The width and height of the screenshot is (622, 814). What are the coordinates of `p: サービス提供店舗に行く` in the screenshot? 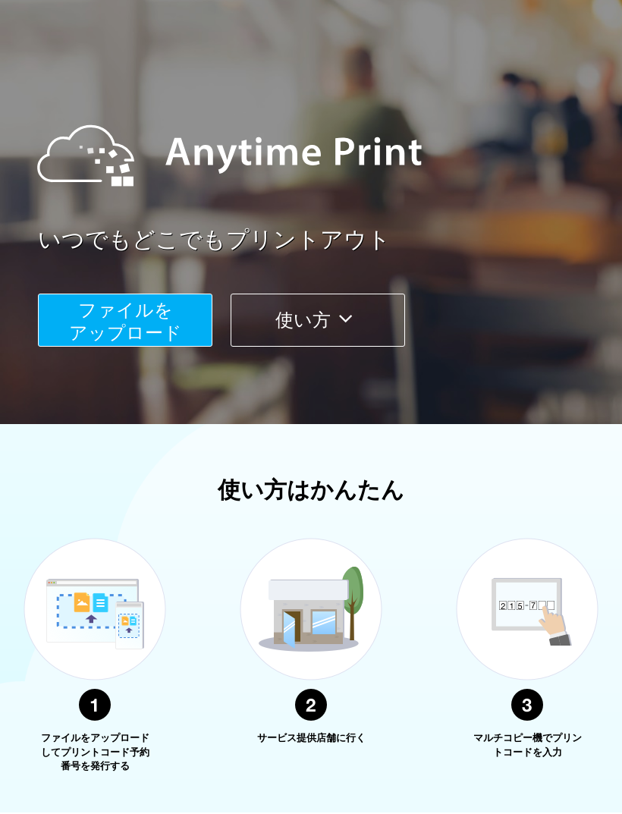 It's located at (311, 739).